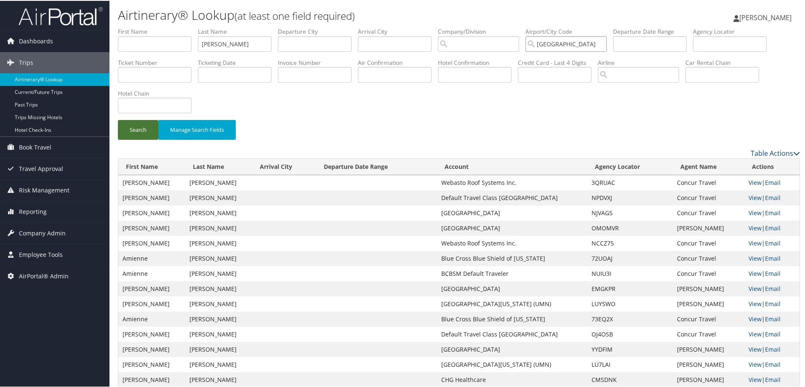  I want to click on td: Webasto Roof Systems Inc., so click(512, 182).